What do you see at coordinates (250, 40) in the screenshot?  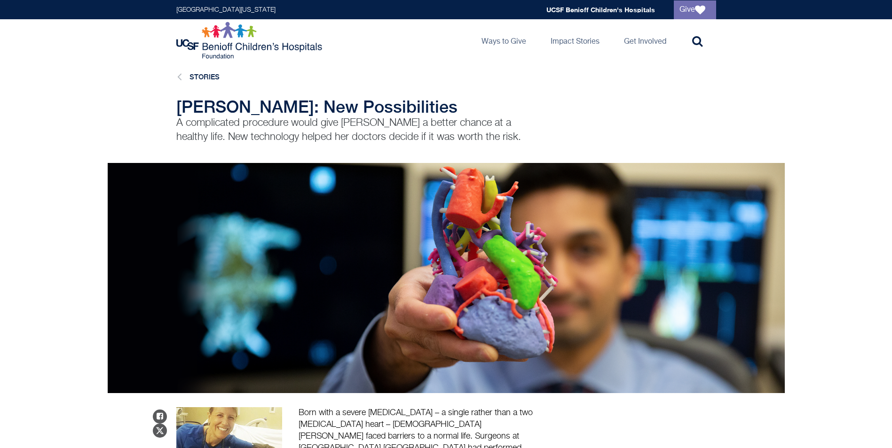 I see `img: Logo for UCSF Benioff Children's Hospitals Foundation` at bounding box center [250, 40].